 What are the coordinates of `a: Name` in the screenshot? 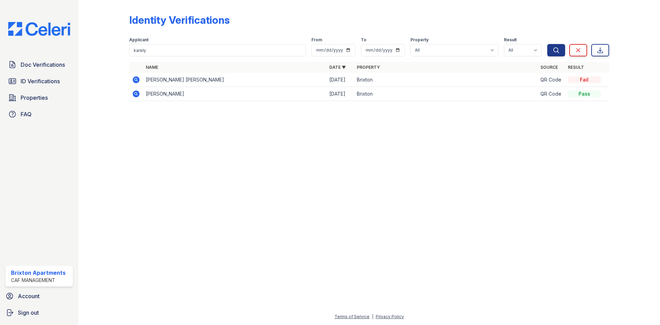 It's located at (152, 67).